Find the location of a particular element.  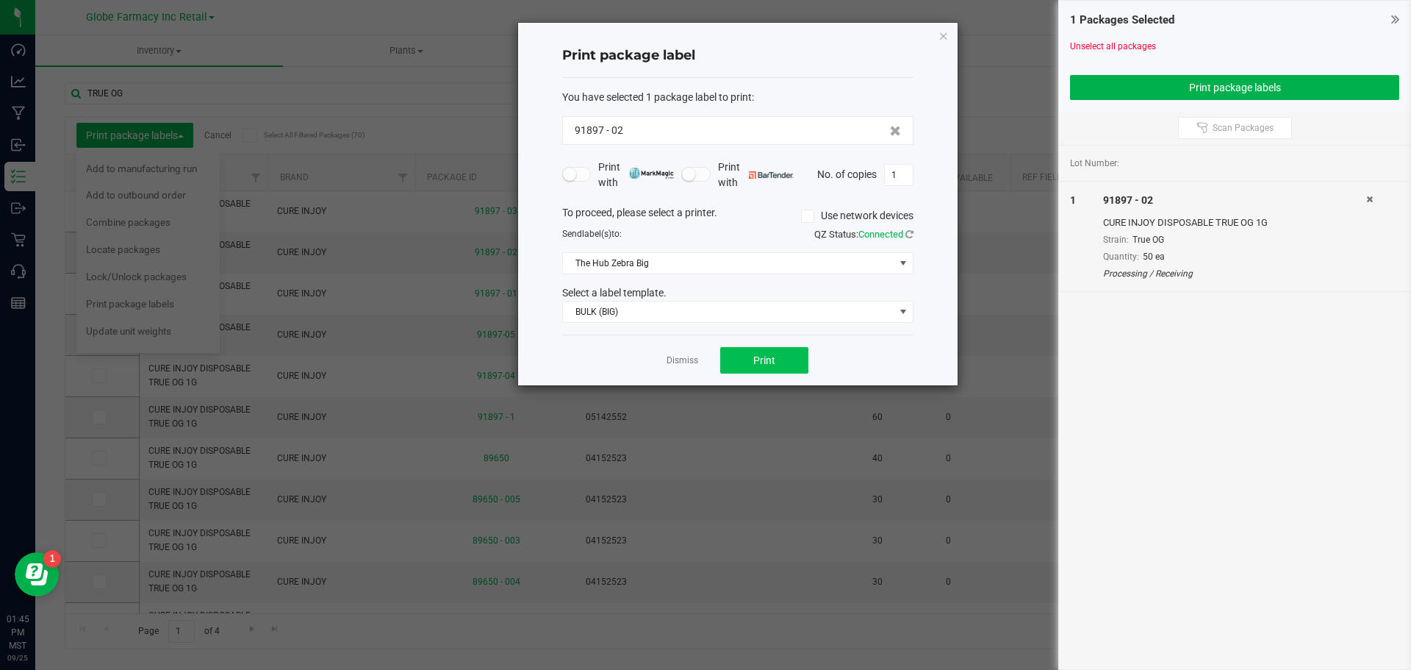

span: Quantity: is located at coordinates (1121, 257).